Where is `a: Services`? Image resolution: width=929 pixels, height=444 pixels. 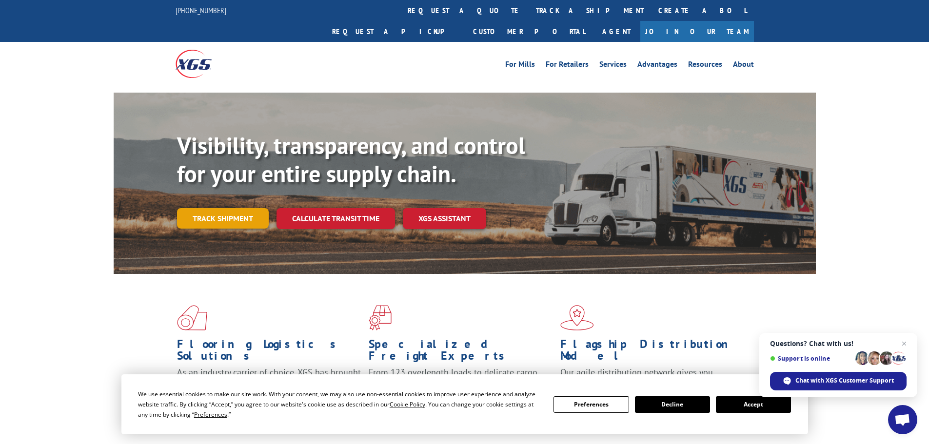 a: Services is located at coordinates (613, 66).